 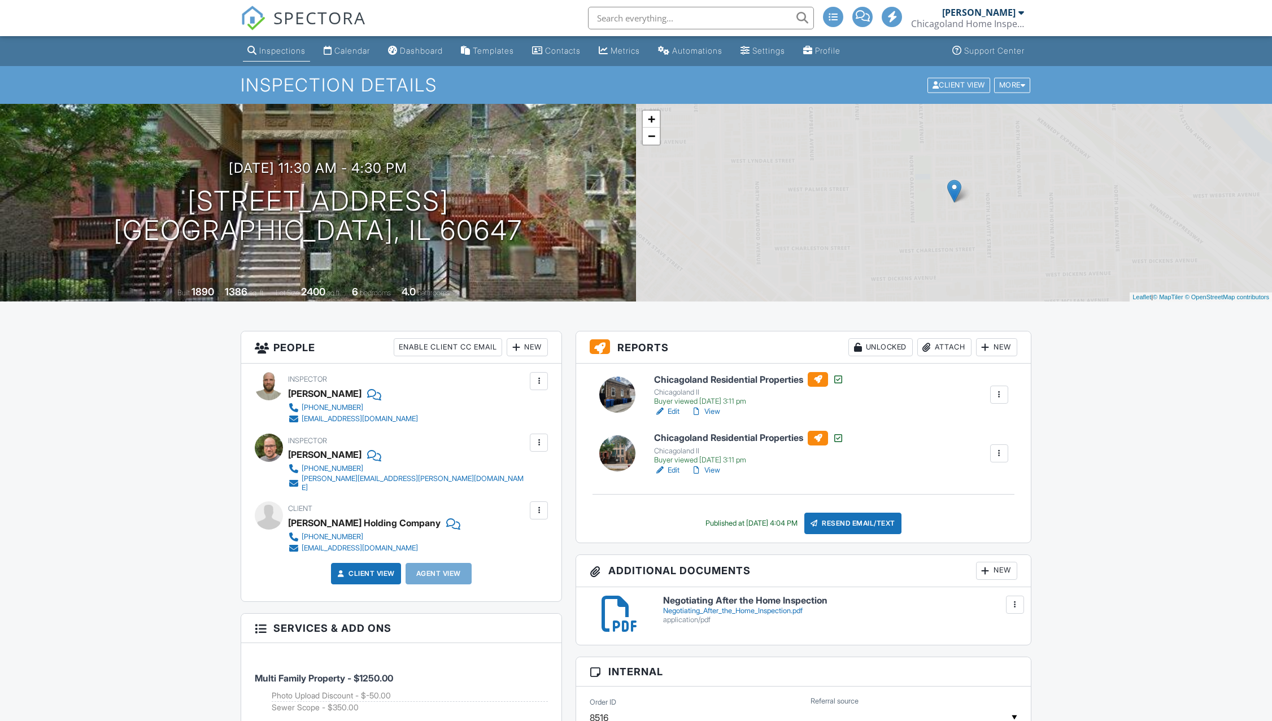 What do you see at coordinates (944, 347) in the screenshot?
I see `div: Attach` at bounding box center [944, 347].